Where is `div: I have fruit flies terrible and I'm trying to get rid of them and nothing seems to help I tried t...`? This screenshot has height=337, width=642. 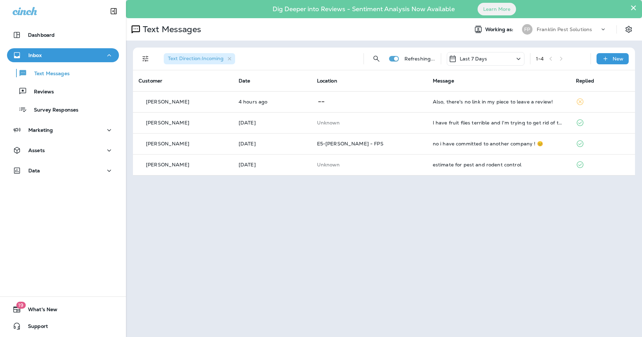 div: I have fruit flies terrible and I'm trying to get rid of them and nothing seems to help I tried t... is located at coordinates (498, 123).